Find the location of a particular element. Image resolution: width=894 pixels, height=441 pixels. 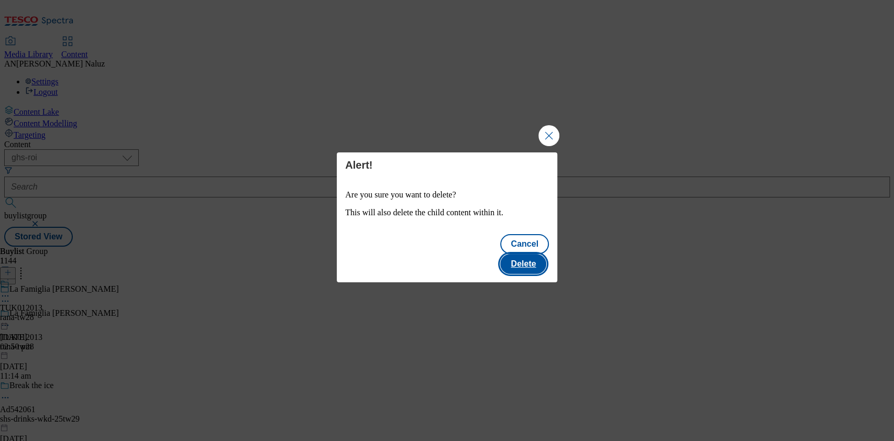

h4: Alert! is located at coordinates (447, 165).